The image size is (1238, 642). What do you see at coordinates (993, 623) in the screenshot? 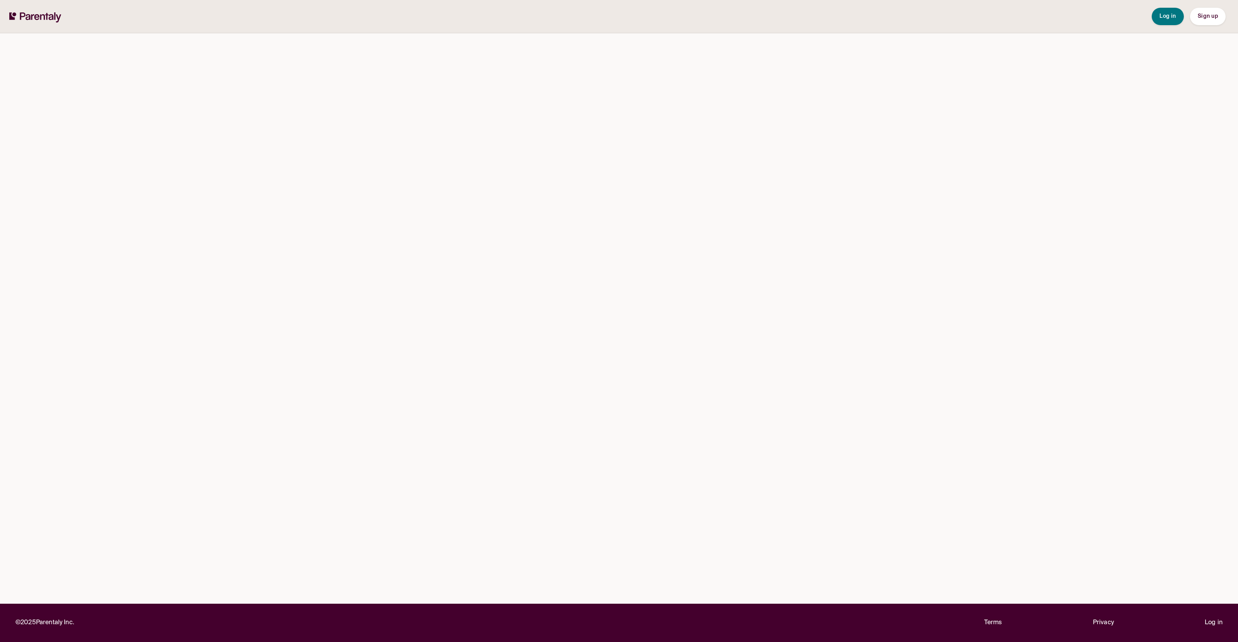
I see `a: Terms` at bounding box center [993, 623].